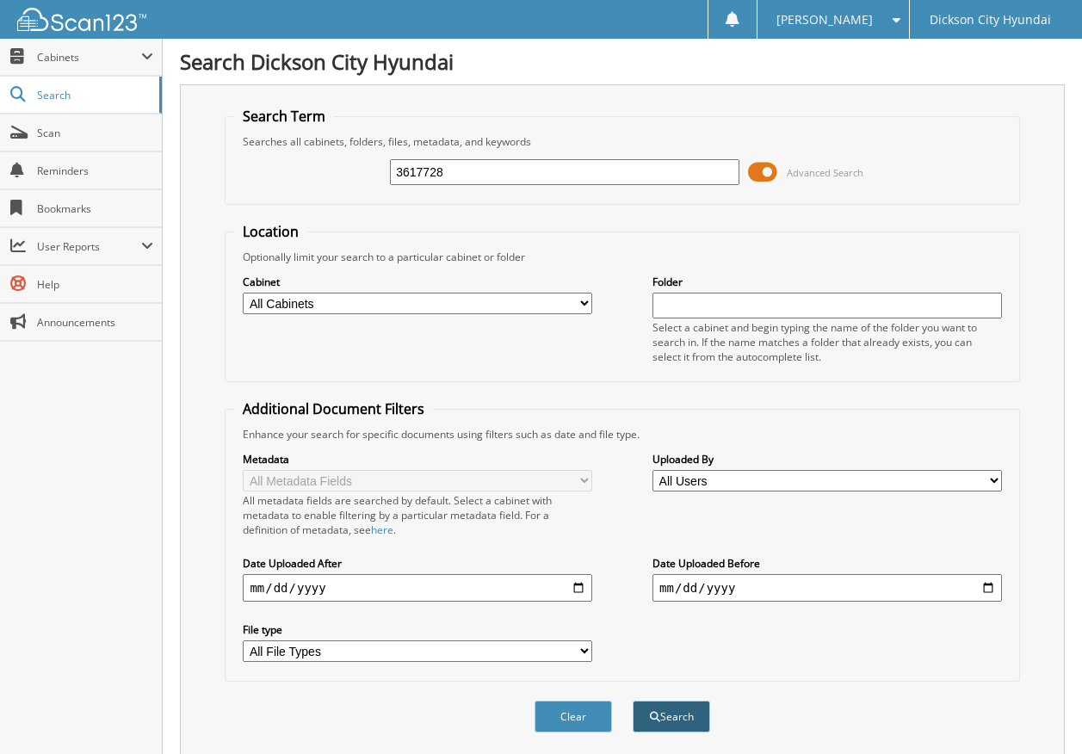 This screenshot has height=754, width=1082. Describe the element at coordinates (284, 116) in the screenshot. I see `legend: Search Term` at that location.